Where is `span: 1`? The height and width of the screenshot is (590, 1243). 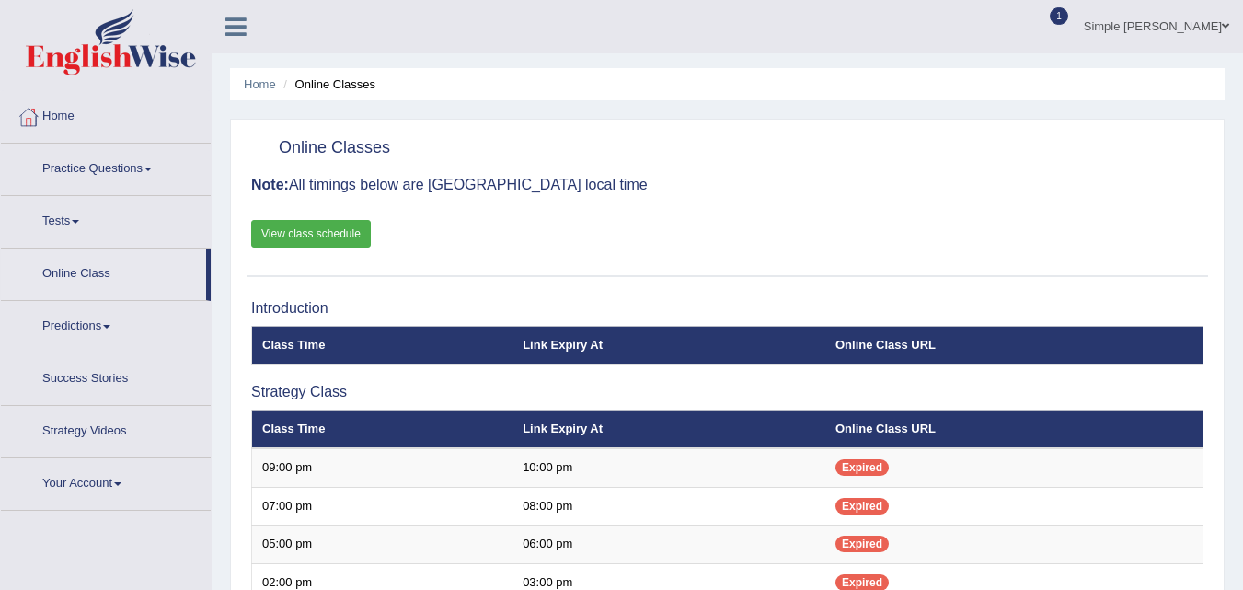
span: 1 is located at coordinates (1059, 16).